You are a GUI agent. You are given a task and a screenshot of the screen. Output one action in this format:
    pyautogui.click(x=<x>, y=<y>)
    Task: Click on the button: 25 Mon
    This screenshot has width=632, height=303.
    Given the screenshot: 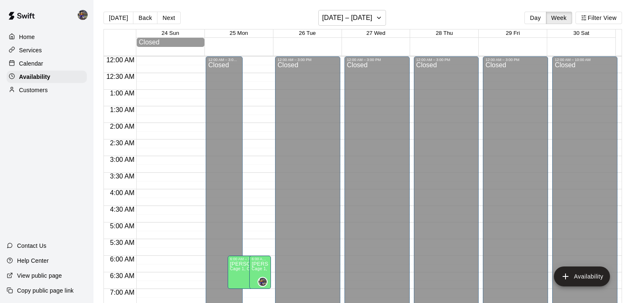 What is the action you would take?
    pyautogui.click(x=239, y=33)
    